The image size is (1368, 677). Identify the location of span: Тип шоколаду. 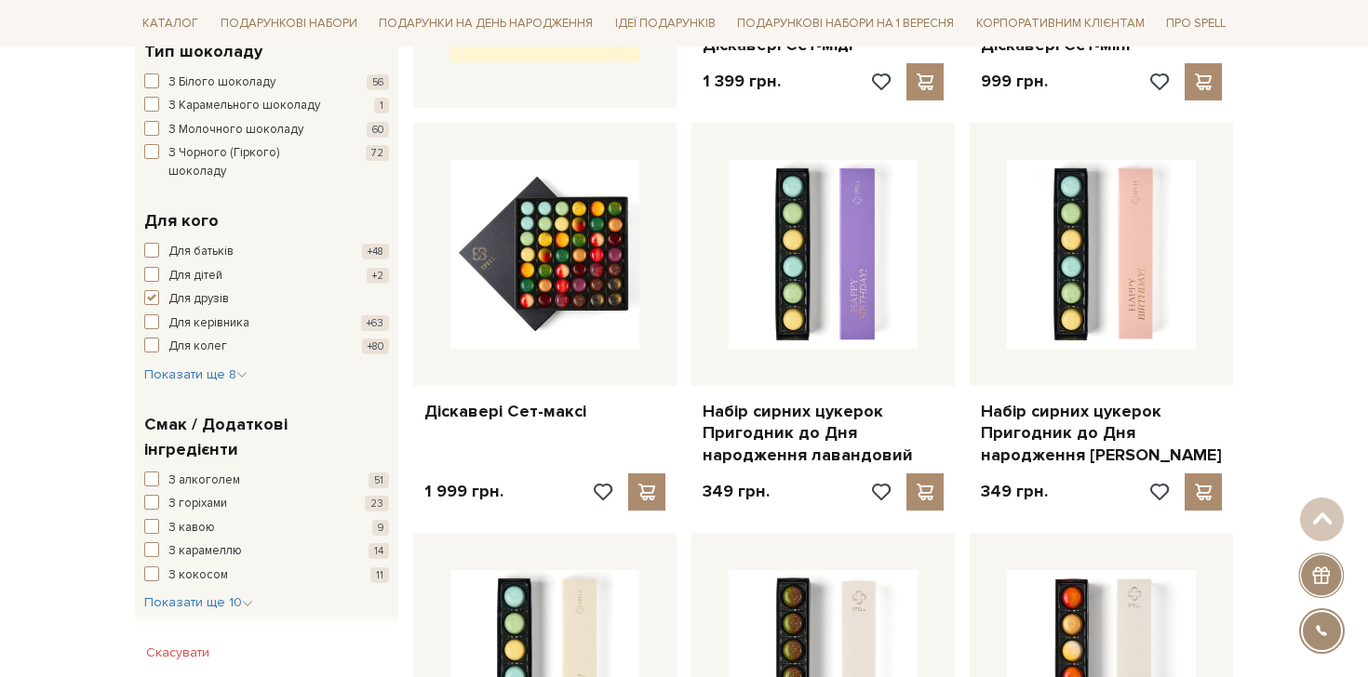
(203, 51).